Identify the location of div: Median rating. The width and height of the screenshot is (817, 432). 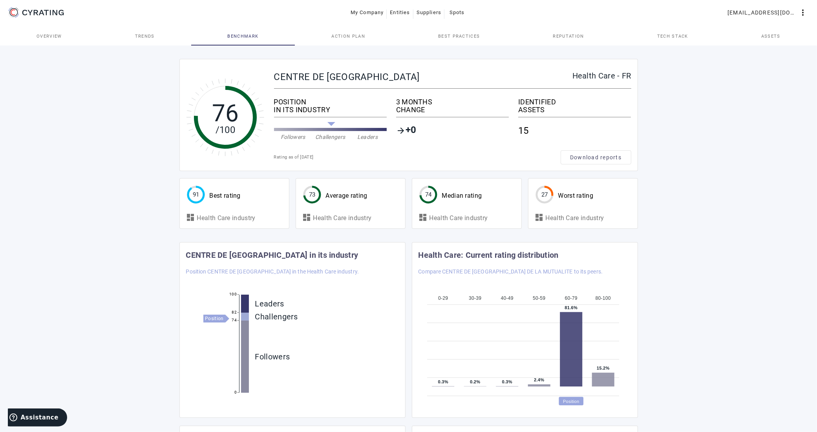
(462, 196).